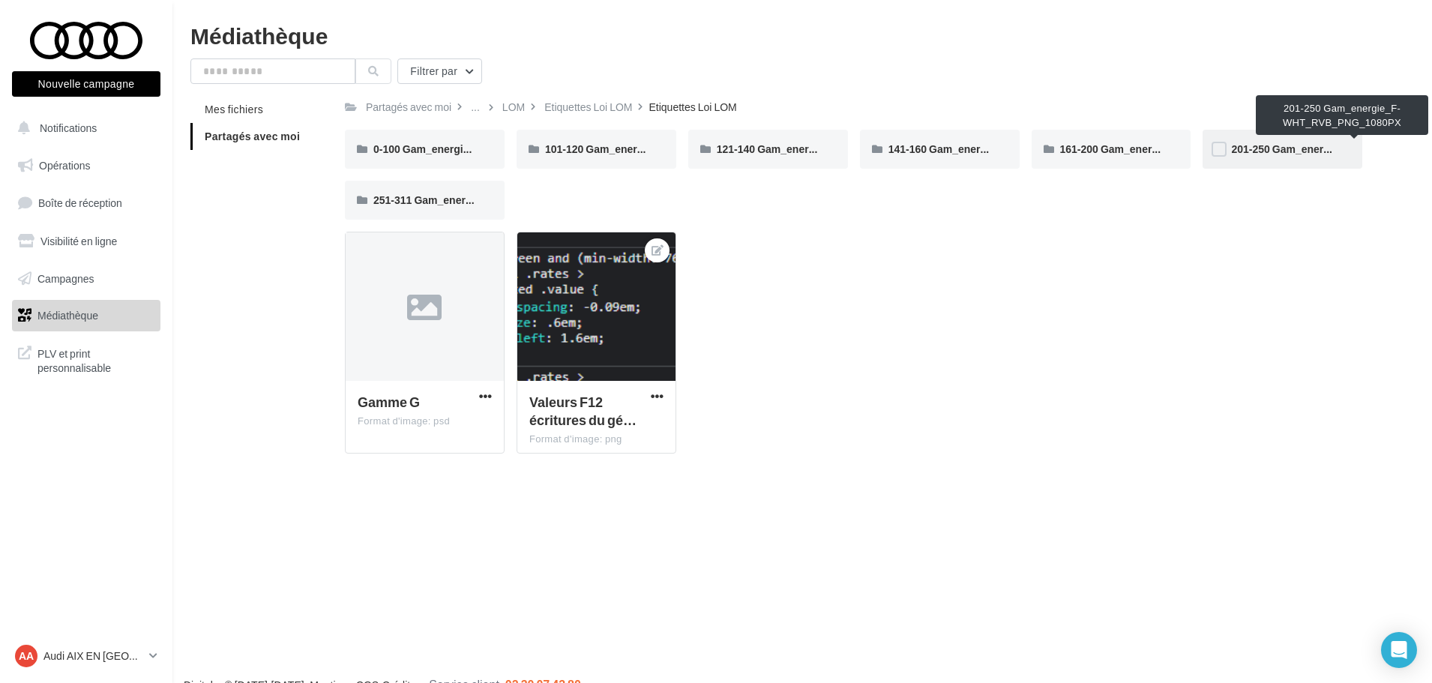  What do you see at coordinates (96, 359) in the screenshot?
I see `span: PLV et print personnalisable` at bounding box center [96, 359].